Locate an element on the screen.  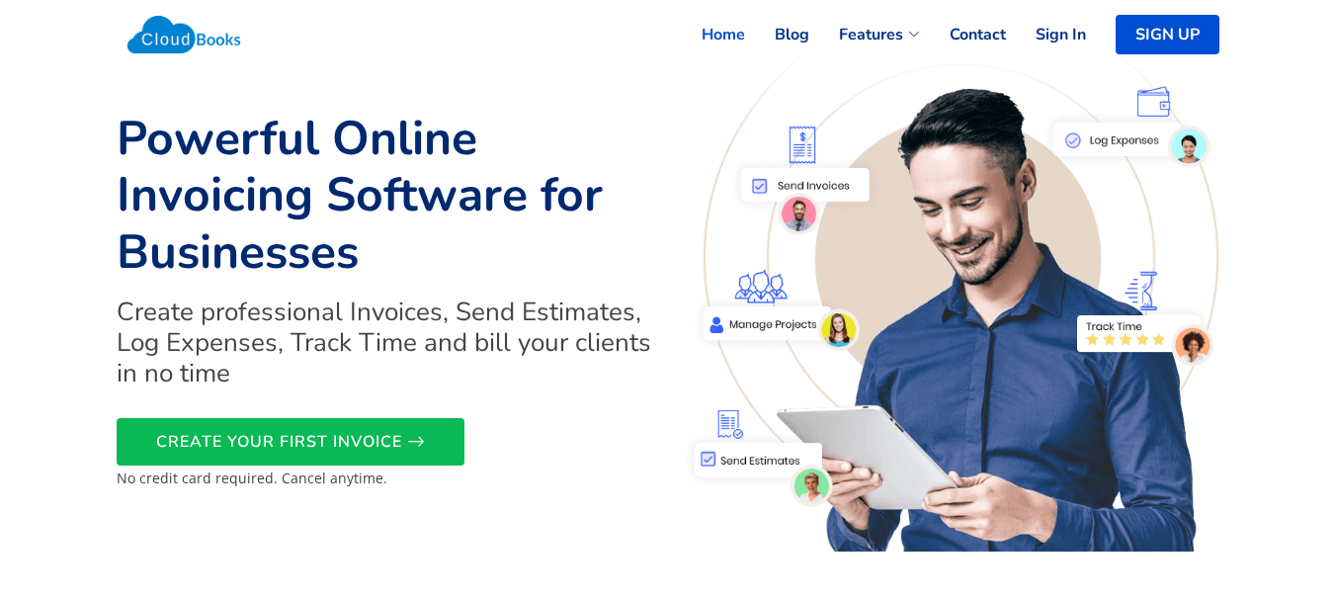
a: Sign In is located at coordinates (1046, 35).